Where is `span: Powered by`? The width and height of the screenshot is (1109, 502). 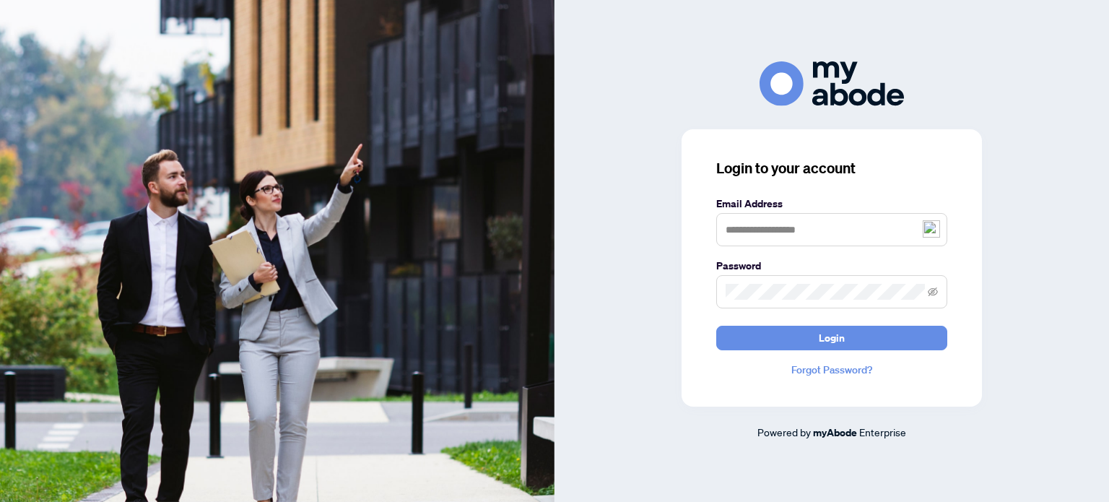
span: Powered by is located at coordinates (784, 432).